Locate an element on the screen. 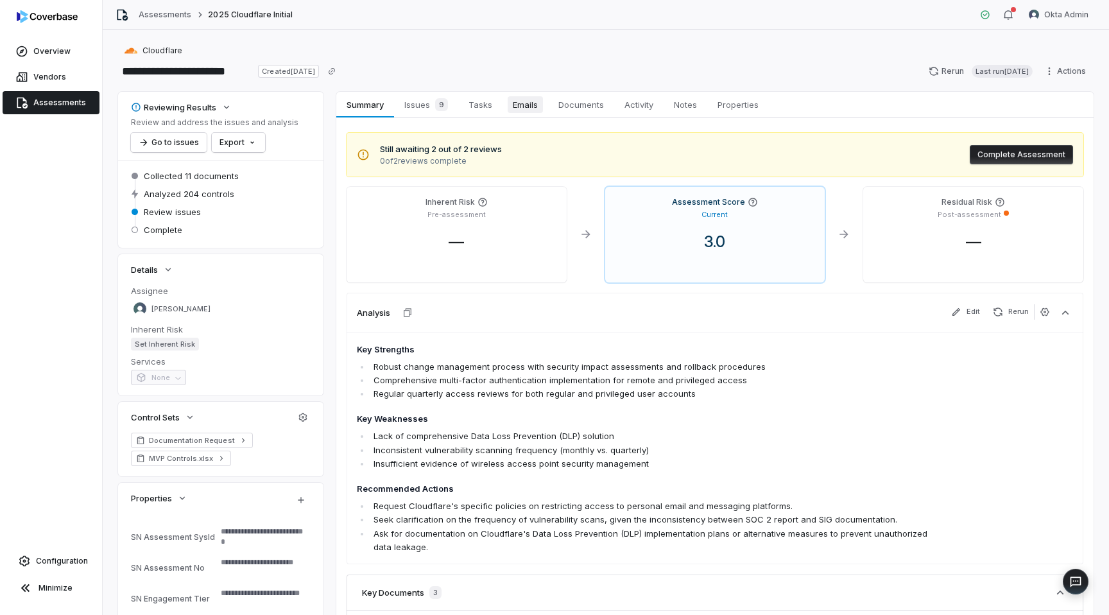 The image size is (1109, 615). a: Overview is located at coordinates (51, 51).